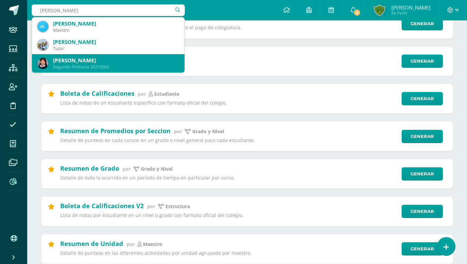 This screenshot has width=467, height=264. I want to click on p: Detalle de todo lo ocurrido en un período de tiempo en particular por curso., so click(229, 178).